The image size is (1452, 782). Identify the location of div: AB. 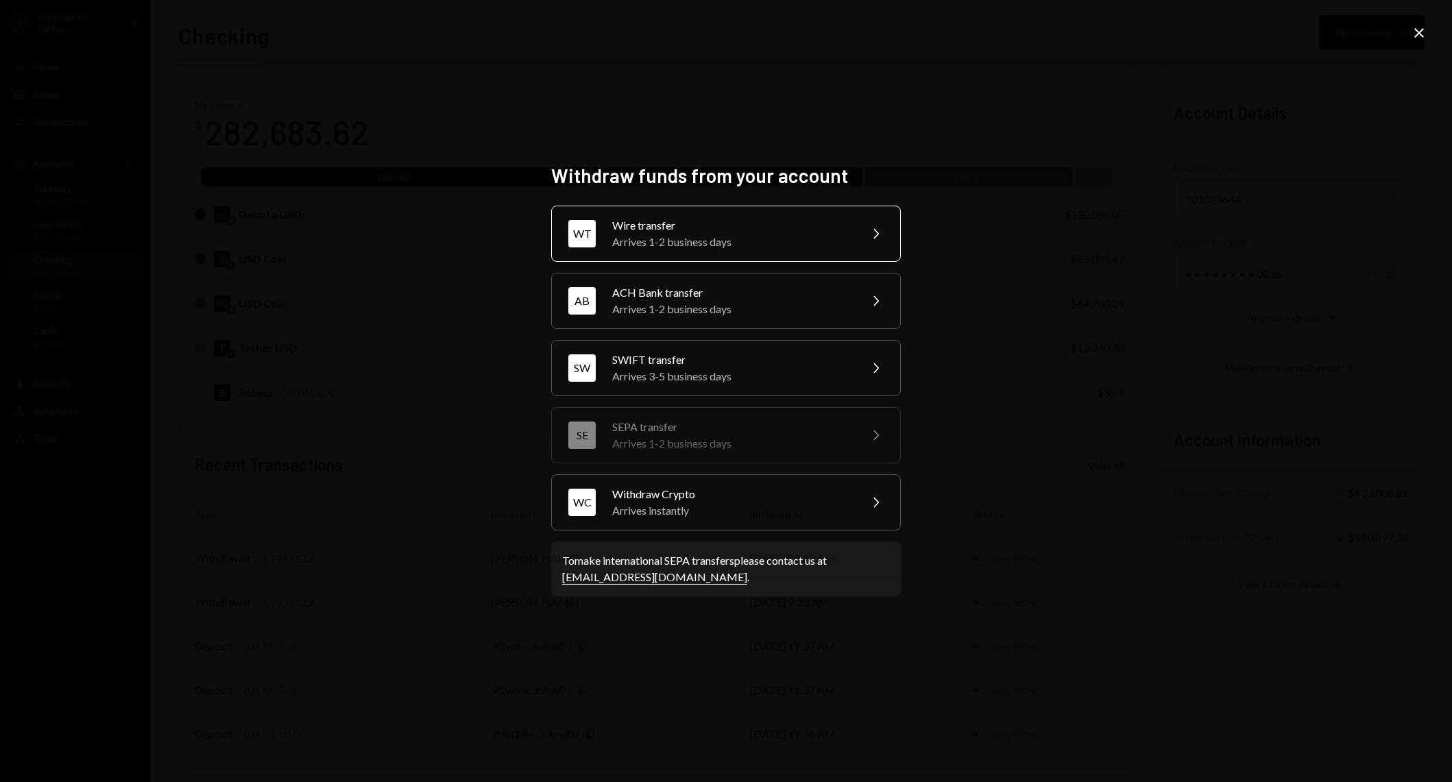
(582, 301).